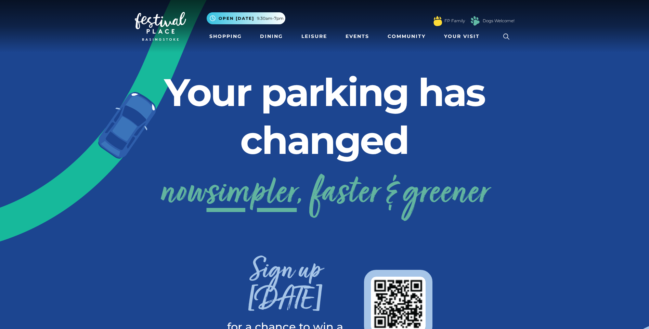 This screenshot has width=649, height=329. What do you see at coordinates (463, 36) in the screenshot?
I see `a: Your Visit` at bounding box center [463, 36].